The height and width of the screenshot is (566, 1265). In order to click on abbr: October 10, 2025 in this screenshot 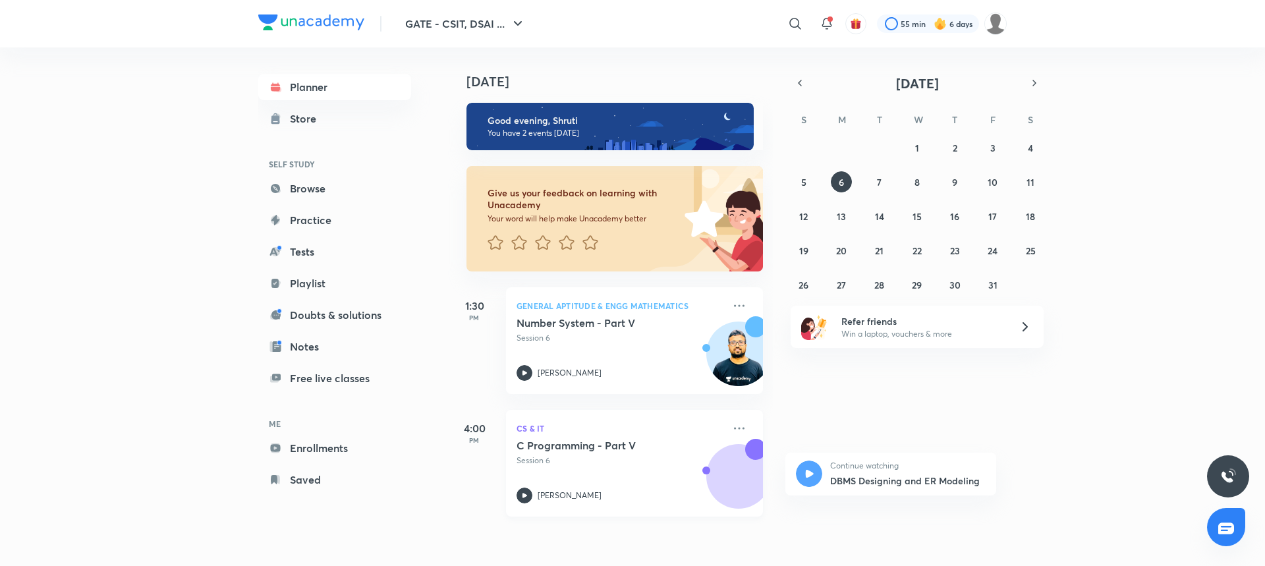, I will do `click(992, 182)`.